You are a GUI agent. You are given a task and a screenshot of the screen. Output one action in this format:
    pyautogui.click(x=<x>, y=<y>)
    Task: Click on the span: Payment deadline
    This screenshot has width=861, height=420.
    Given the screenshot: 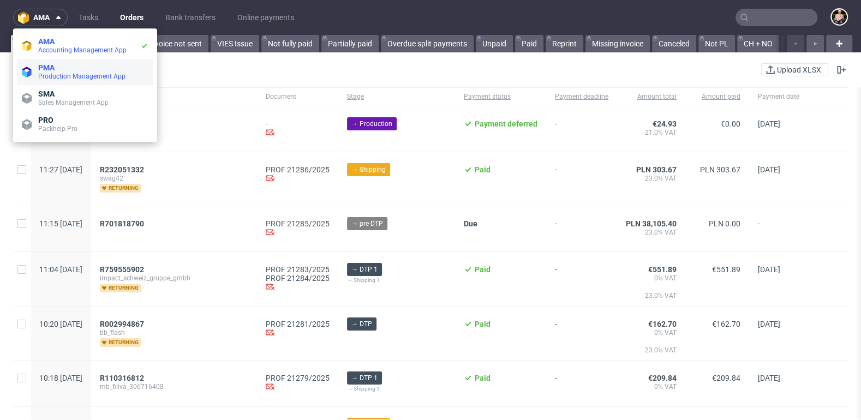 What is the action you would take?
    pyautogui.click(x=581, y=97)
    